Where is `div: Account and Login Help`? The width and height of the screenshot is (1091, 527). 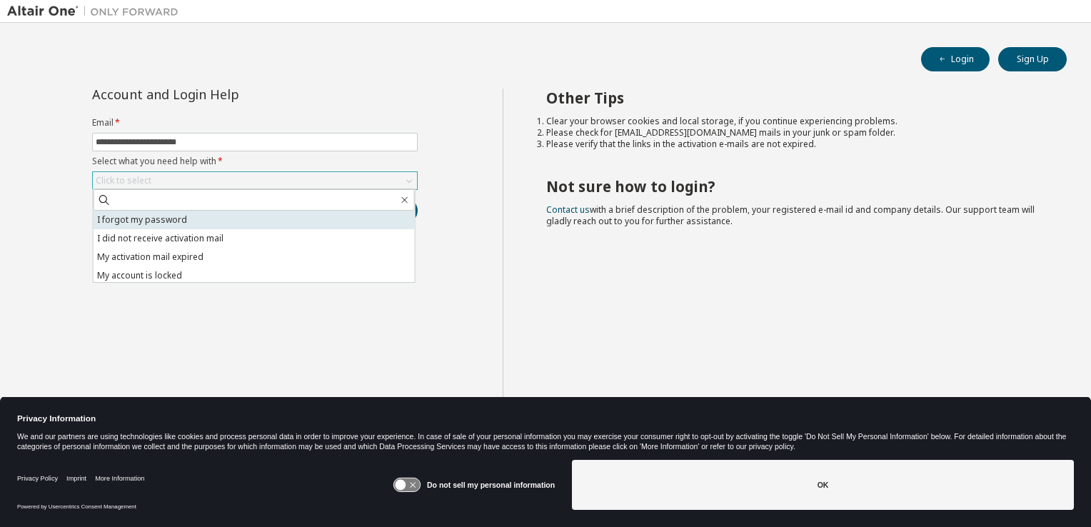
div: Account and Login Help is located at coordinates (222, 94).